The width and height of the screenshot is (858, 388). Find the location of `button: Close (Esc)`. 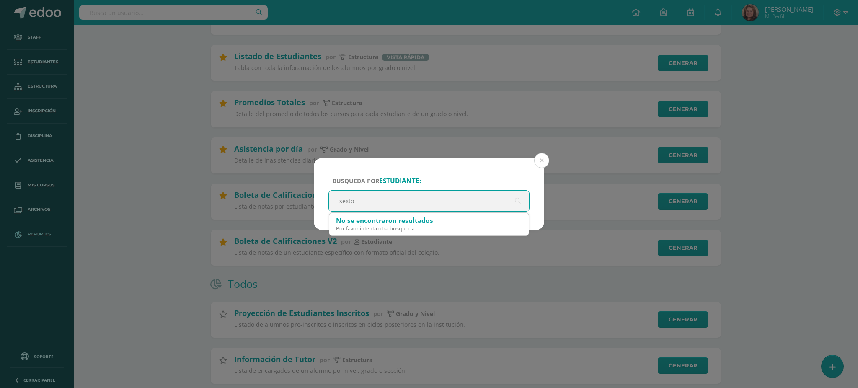

button: Close (Esc) is located at coordinates (542, 160).